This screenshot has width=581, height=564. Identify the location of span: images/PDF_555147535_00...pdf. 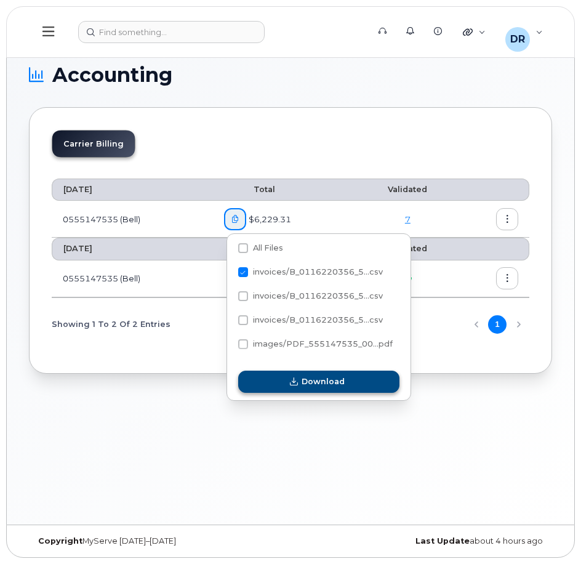
(322, 343).